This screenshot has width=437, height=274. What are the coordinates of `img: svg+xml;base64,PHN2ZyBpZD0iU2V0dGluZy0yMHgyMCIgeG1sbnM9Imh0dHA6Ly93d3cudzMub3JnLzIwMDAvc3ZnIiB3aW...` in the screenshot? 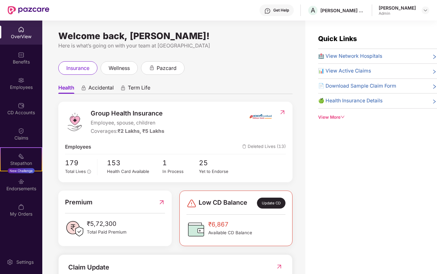 It's located at (10, 262).